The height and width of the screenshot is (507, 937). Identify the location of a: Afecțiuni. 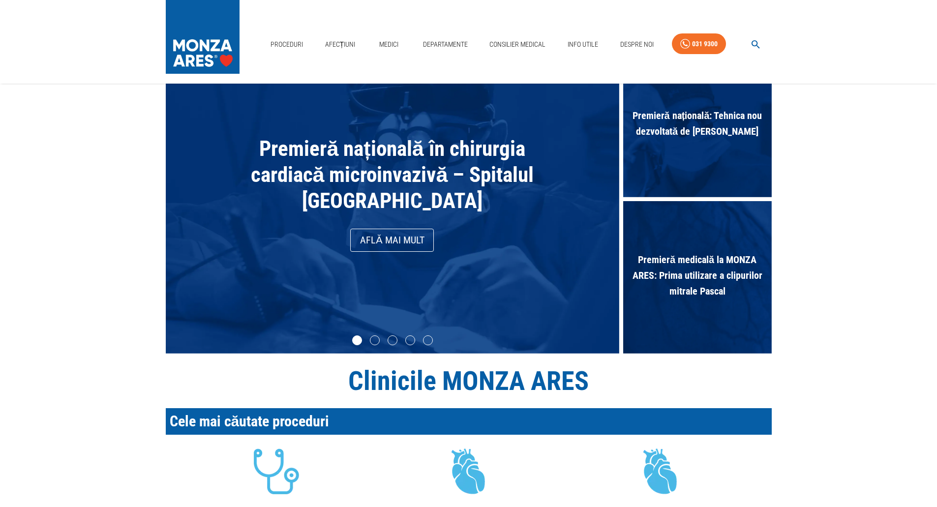
(340, 44).